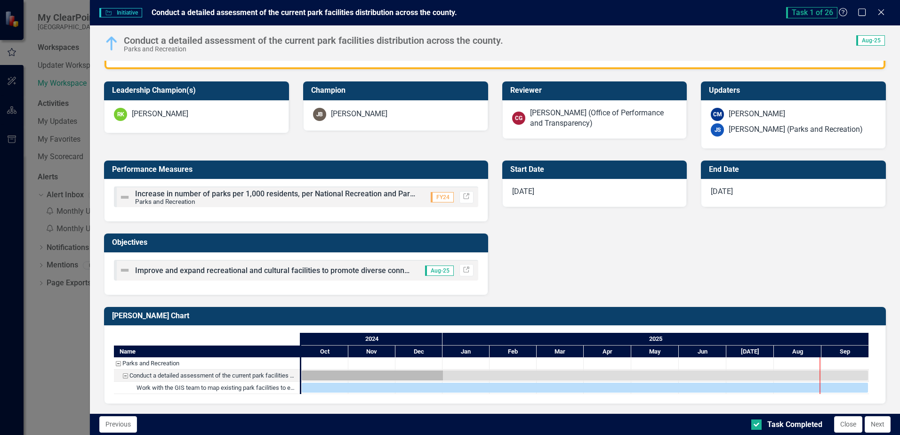  I want to click on button: Next, so click(877, 424).